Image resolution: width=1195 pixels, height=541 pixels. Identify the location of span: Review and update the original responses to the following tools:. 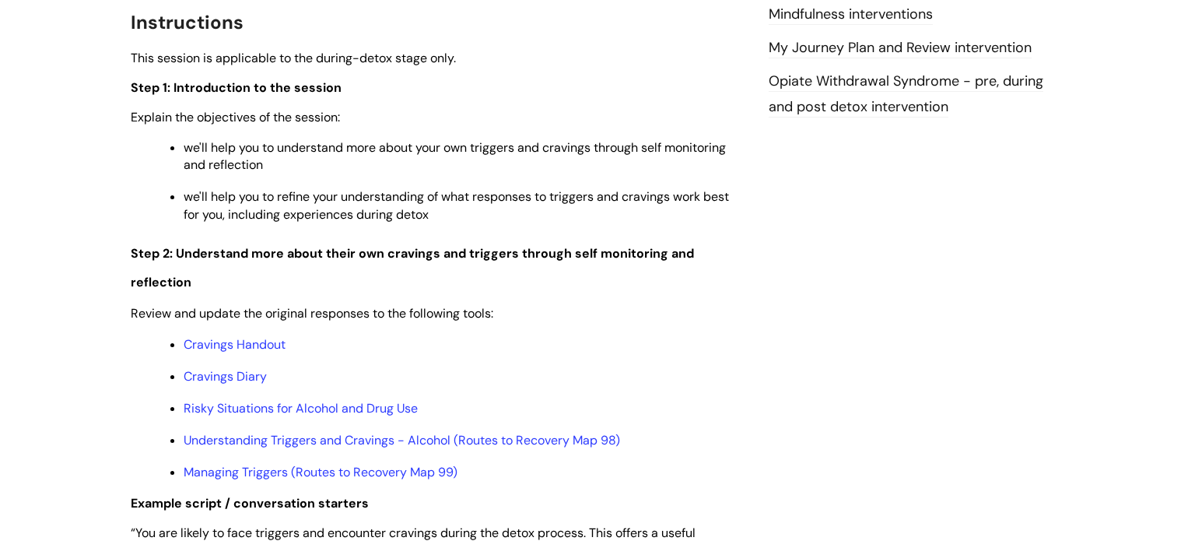
(312, 313).